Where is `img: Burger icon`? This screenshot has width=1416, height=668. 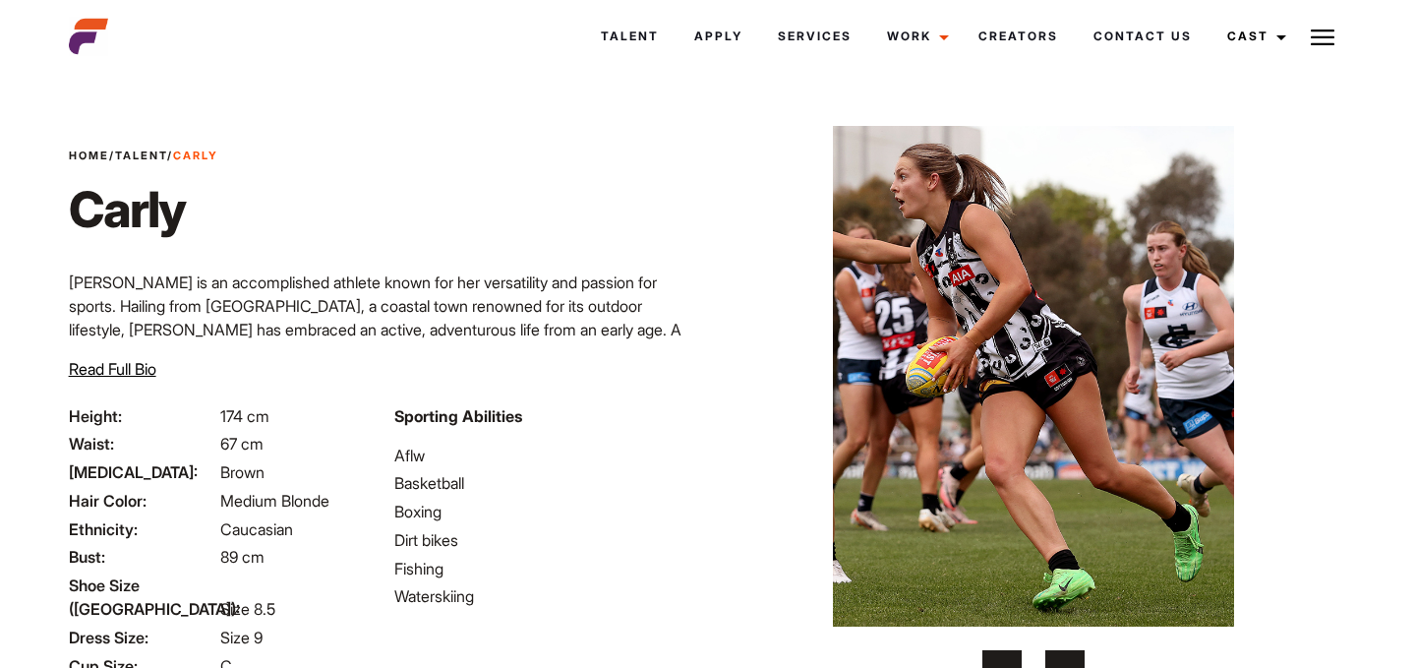
img: Burger icon is located at coordinates (1322, 37).